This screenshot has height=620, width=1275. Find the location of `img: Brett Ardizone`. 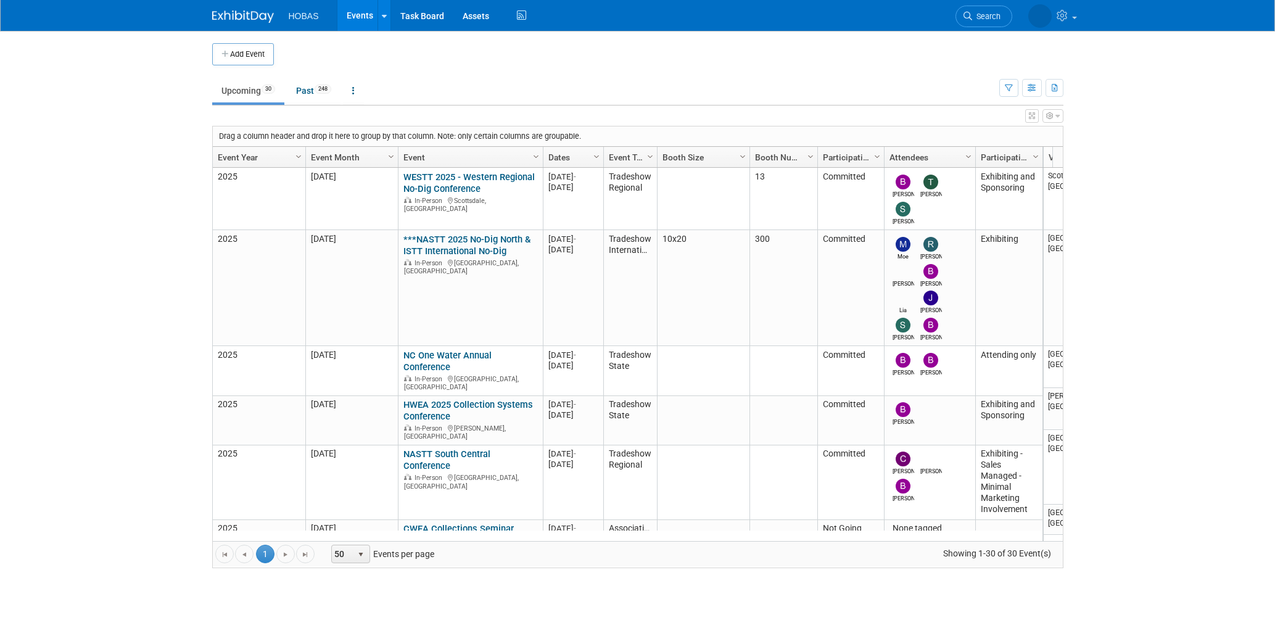

img: Brett Ardizone is located at coordinates (931, 360).